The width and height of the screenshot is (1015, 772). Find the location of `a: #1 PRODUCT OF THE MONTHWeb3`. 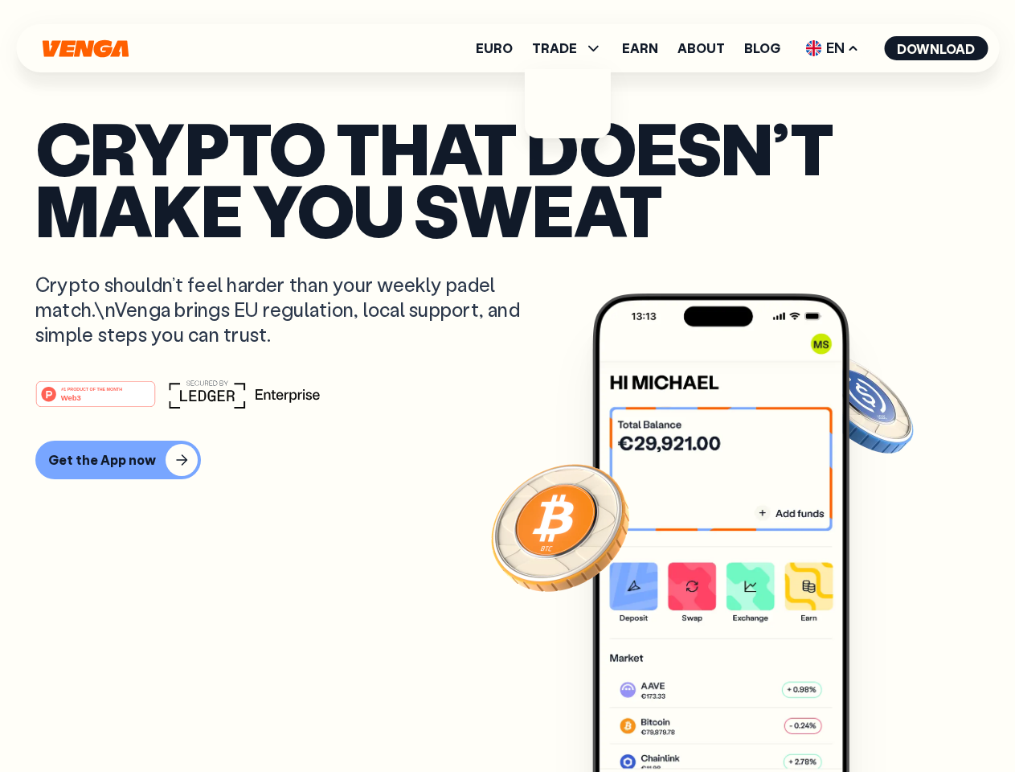

a: #1 PRODUCT OF THE MONTHWeb3 is located at coordinates (96, 400).